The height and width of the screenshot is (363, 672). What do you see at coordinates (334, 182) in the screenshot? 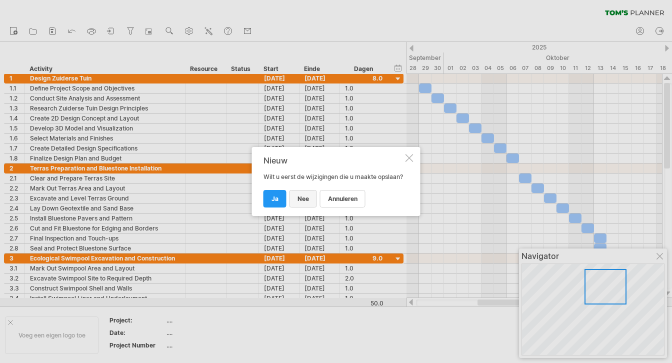
I see `div: Wilt u eerst de wijzigingen die u maakte opslaan?` at bounding box center [334, 182].